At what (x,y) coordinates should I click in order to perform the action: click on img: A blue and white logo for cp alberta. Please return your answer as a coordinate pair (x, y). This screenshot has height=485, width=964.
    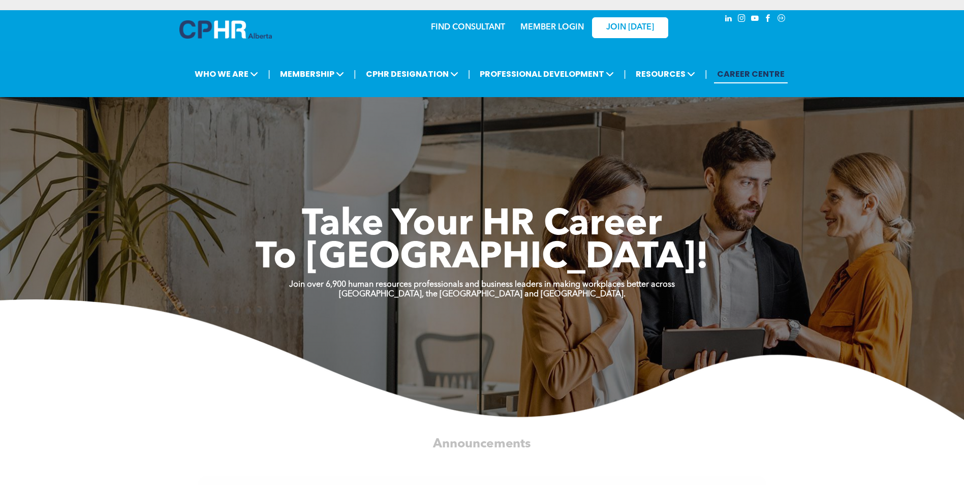
    Looking at the image, I should click on (226, 29).